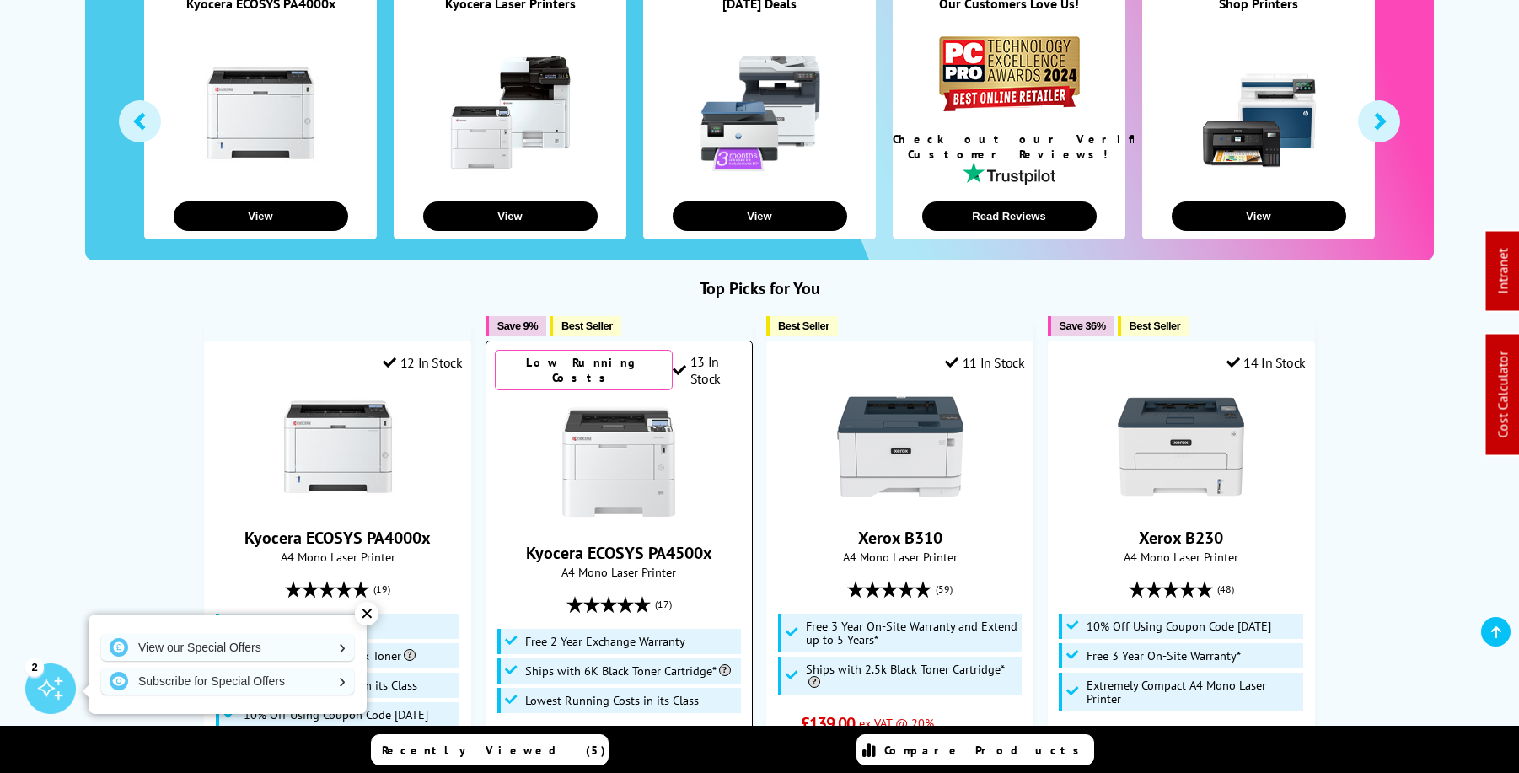 This screenshot has width=1519, height=773. I want to click on button: Read Reviews, so click(1009, 216).